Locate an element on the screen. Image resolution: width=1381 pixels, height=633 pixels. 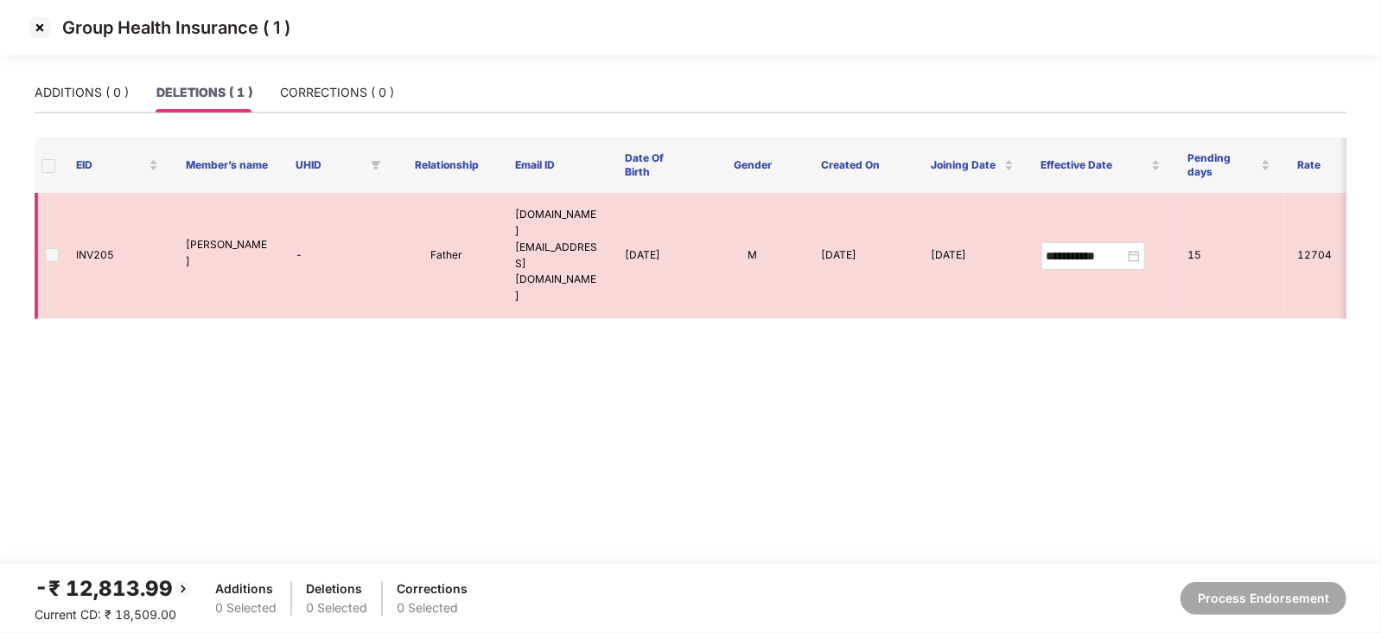
div: ADDITIONS ( 0 ) is located at coordinates (81, 92).